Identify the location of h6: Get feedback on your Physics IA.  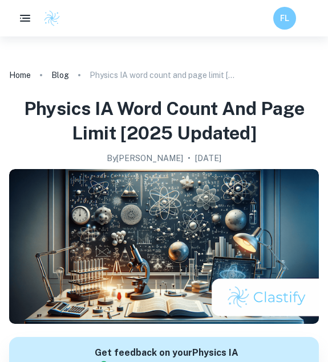
(166, 353).